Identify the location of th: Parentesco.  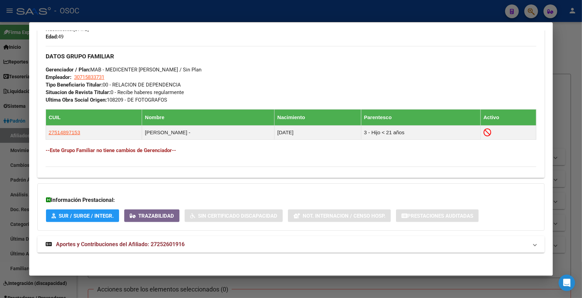
(421, 117).